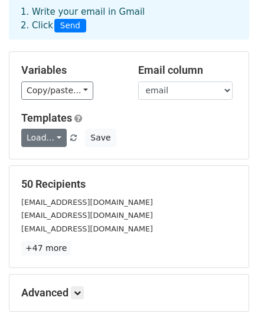 The height and width of the screenshot is (320, 258). I want to click on h5: Variables, so click(71, 70).